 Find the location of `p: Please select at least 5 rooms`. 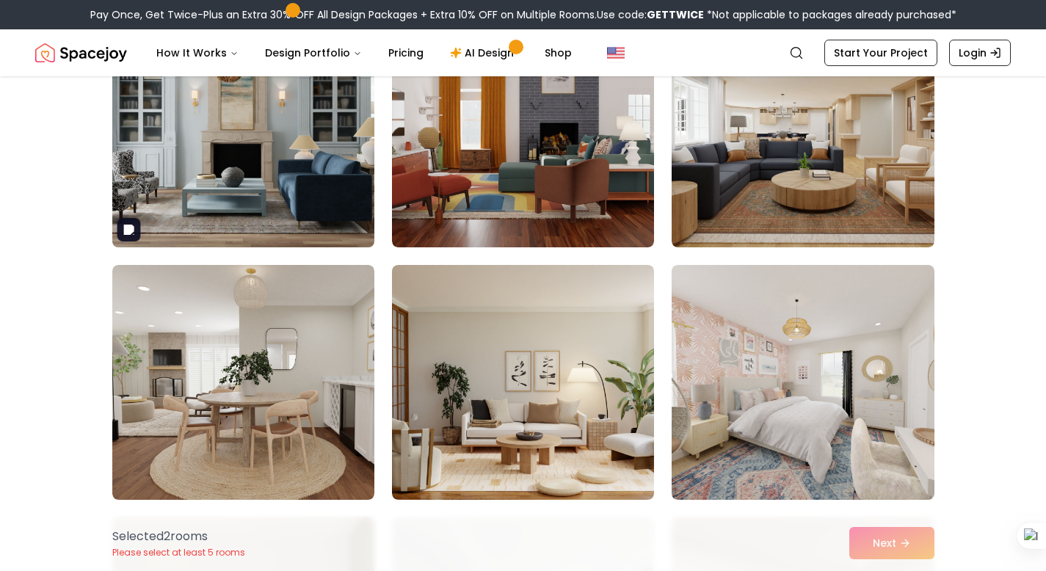

p: Please select at least 5 rooms is located at coordinates (178, 553).